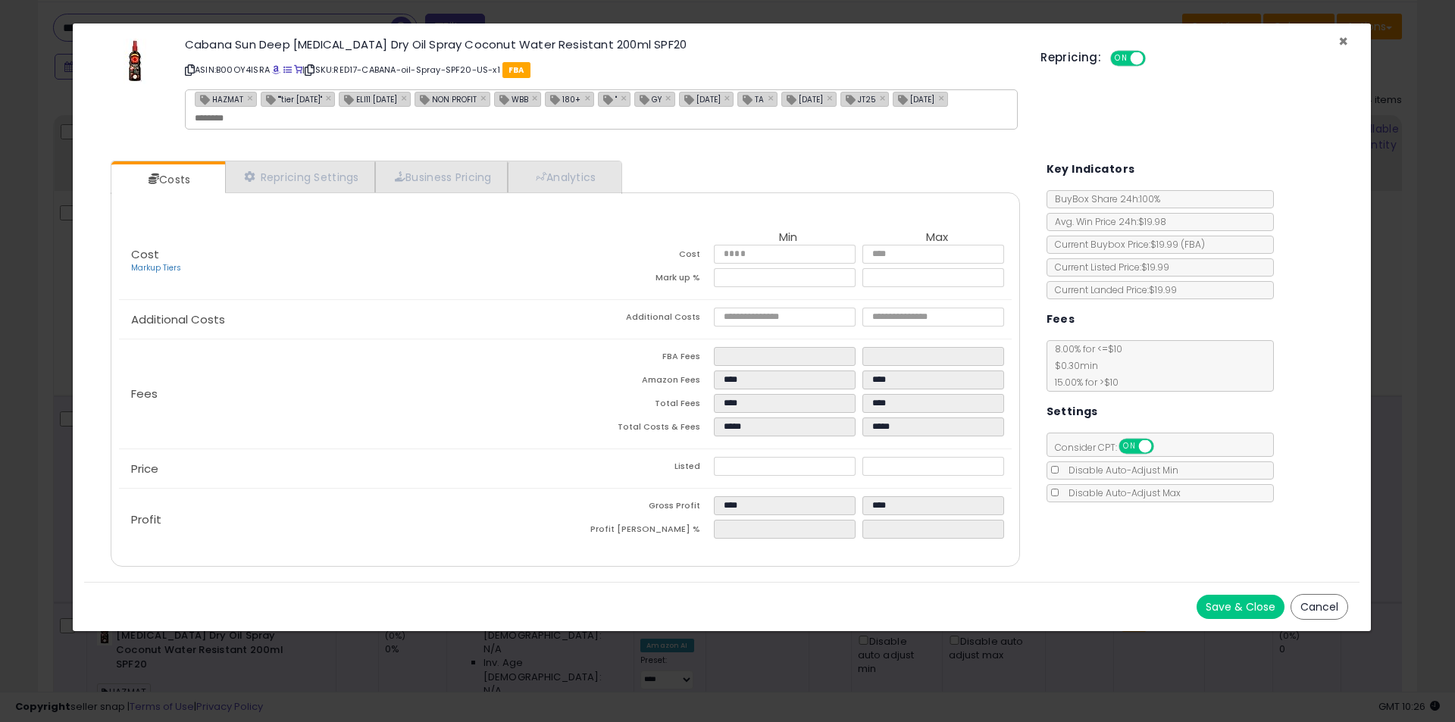 The image size is (1455, 722). I want to click on span: FBA, so click(516, 70).